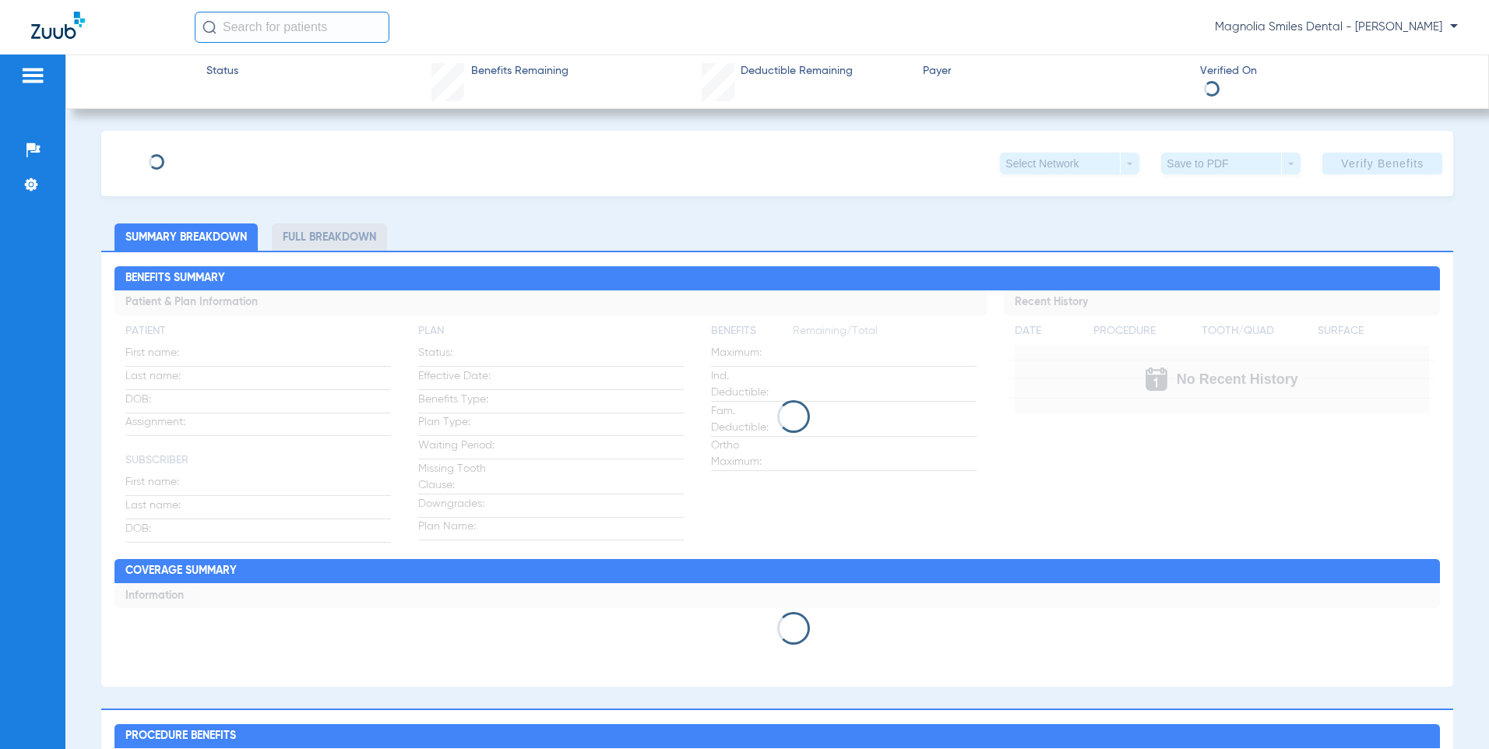 The image size is (1489, 749). Describe the element at coordinates (777, 571) in the screenshot. I see `h2: Coverage Summary` at that location.